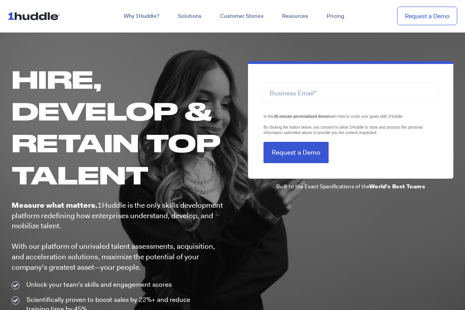  I want to click on a: Customer Stories, so click(242, 16).